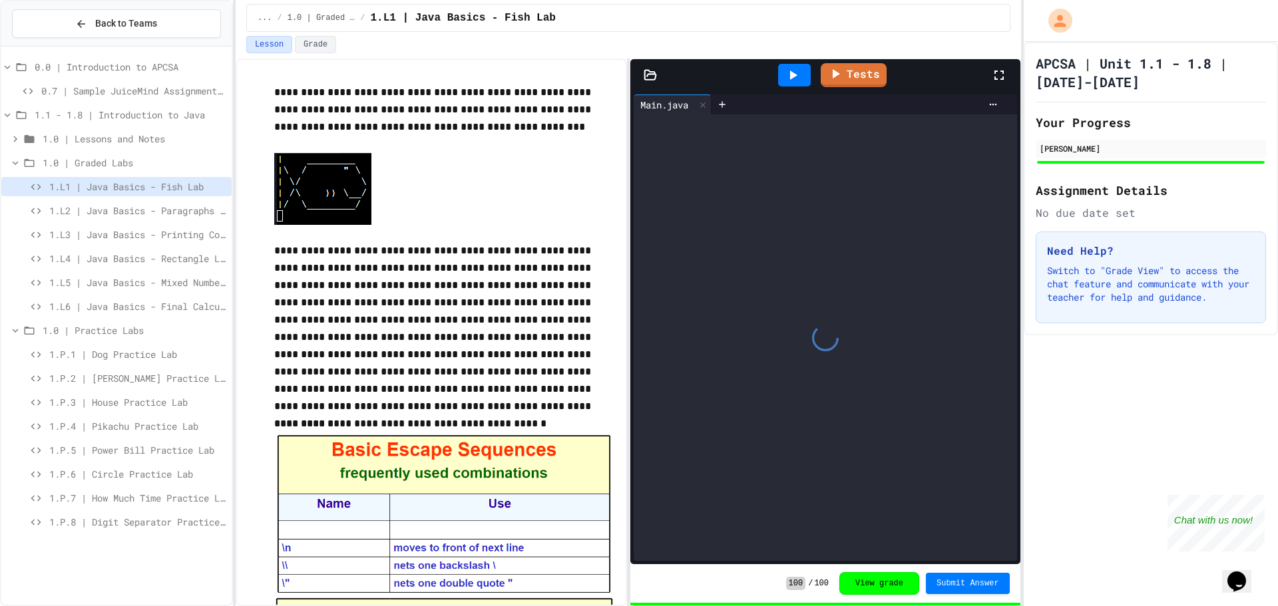 This screenshot has height=606, width=1278. What do you see at coordinates (138, 354) in the screenshot?
I see `span: 1.P.1 | Dog Practice Lab` at bounding box center [138, 354].